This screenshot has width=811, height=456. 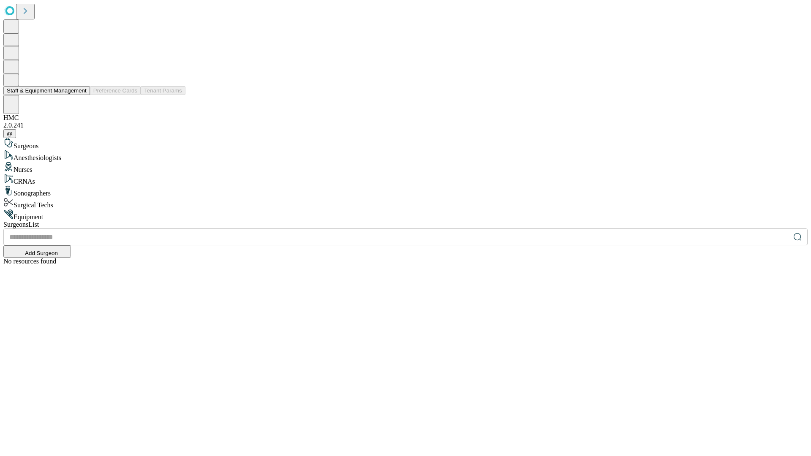 What do you see at coordinates (115, 90) in the screenshot?
I see `button: Preference Cards` at bounding box center [115, 90].